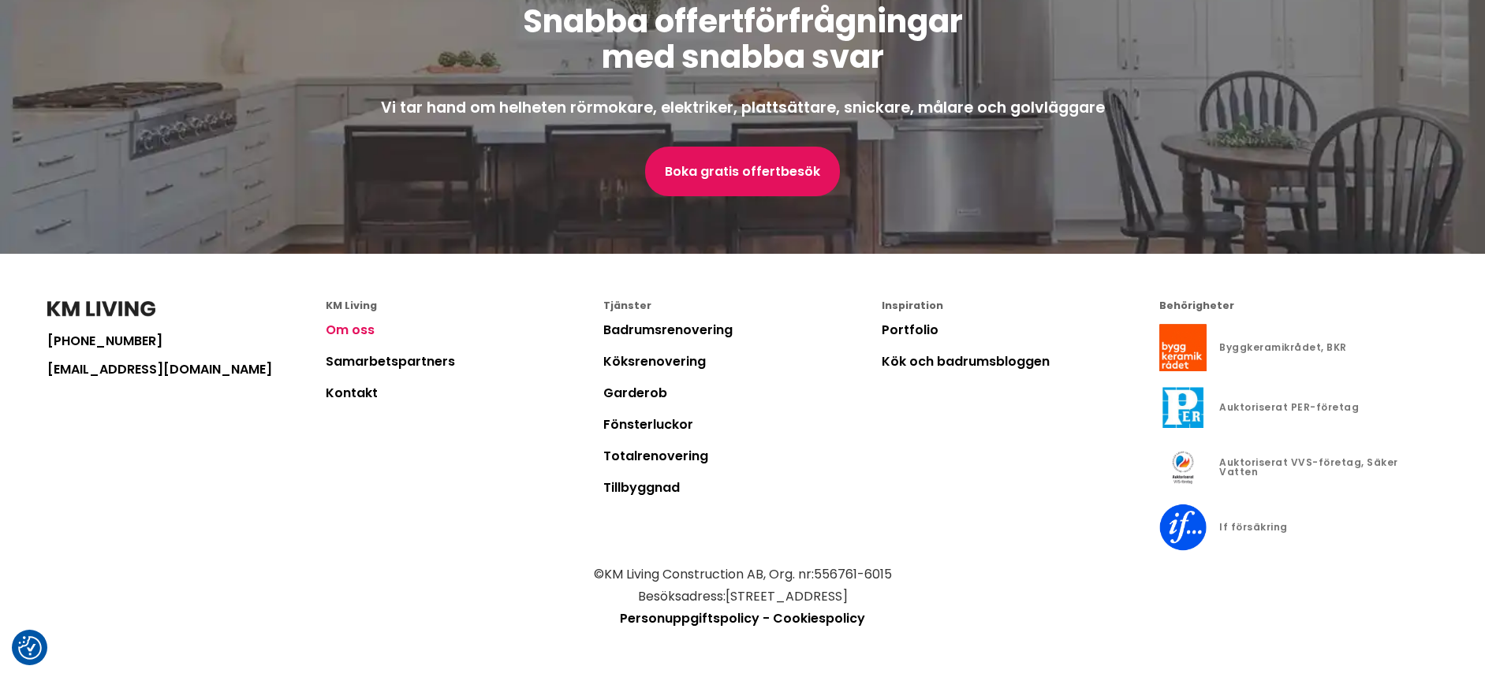 Image resolution: width=1485 pixels, height=677 pixels. What do you see at coordinates (390, 361) in the screenshot?
I see `a: Samarbetspartners` at bounding box center [390, 361].